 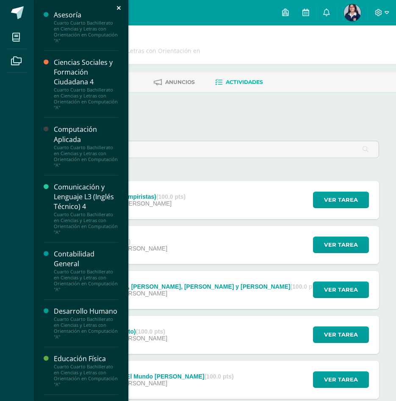 I want to click on a: Contabilidad GeneralCuarto Cuarto Bachillerato en Ciencias y Letras con Orientación en Computació..., so click(x=86, y=271).